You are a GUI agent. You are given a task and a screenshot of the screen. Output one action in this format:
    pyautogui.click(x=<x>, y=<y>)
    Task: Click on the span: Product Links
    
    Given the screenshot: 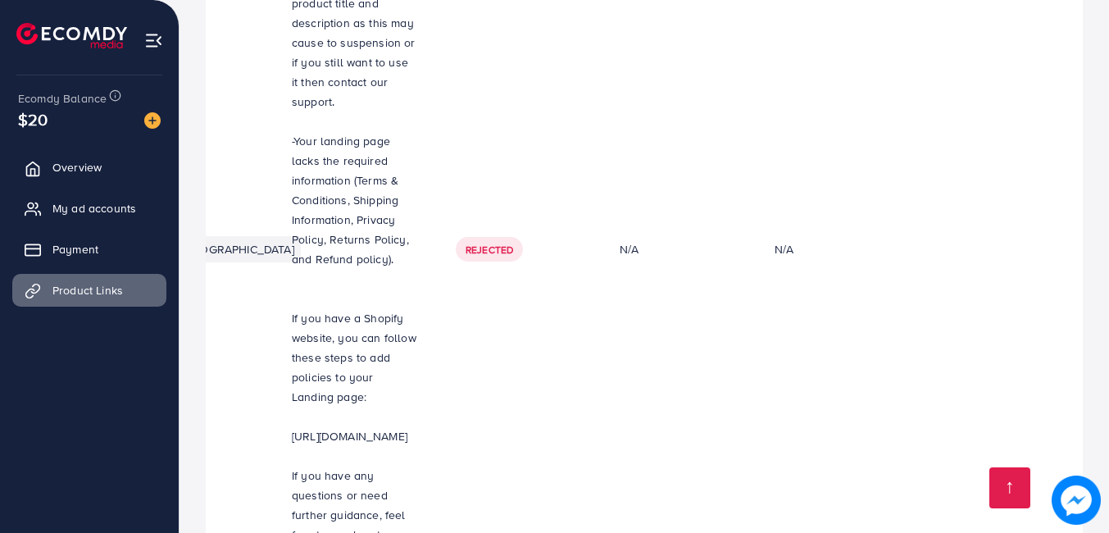 What is the action you would take?
    pyautogui.click(x=88, y=290)
    